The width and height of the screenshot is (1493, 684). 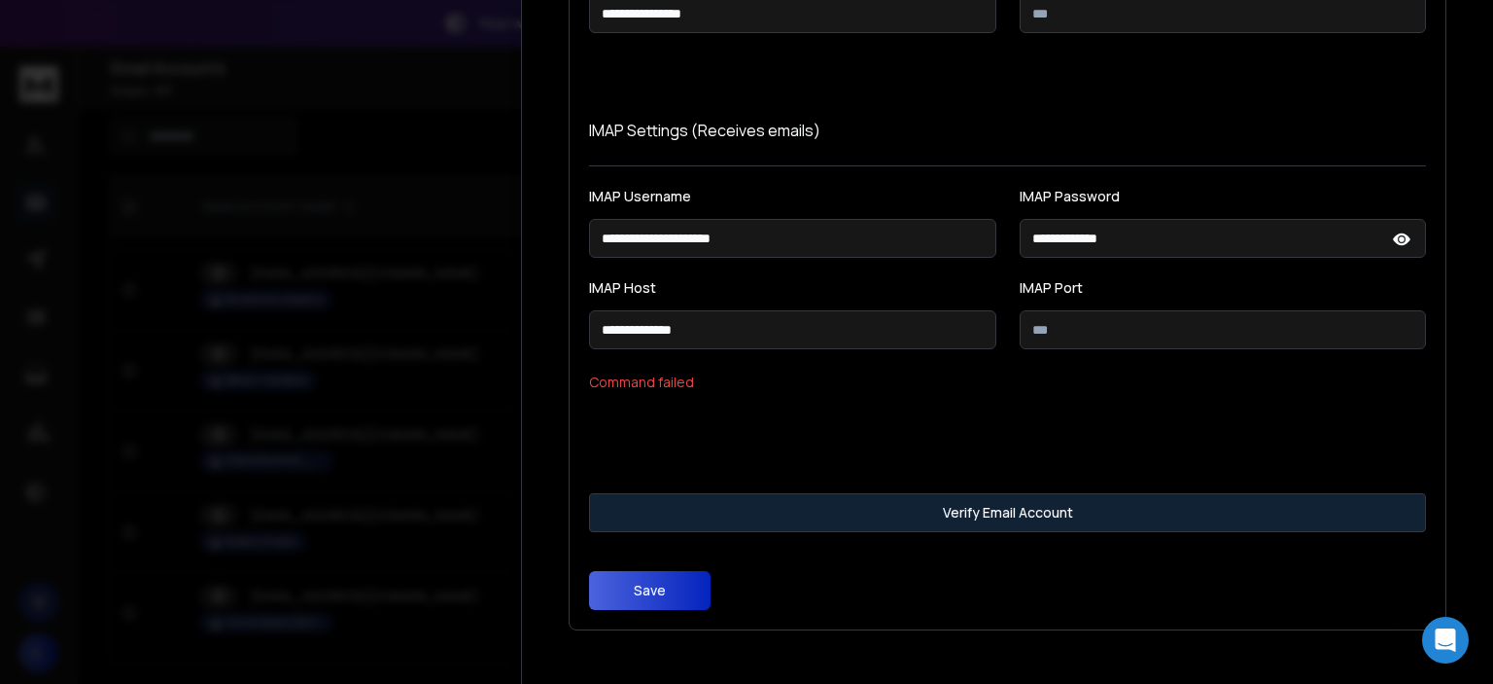 What do you see at coordinates (1007, 382) in the screenshot?
I see `span: Command failed` at bounding box center [1007, 382].